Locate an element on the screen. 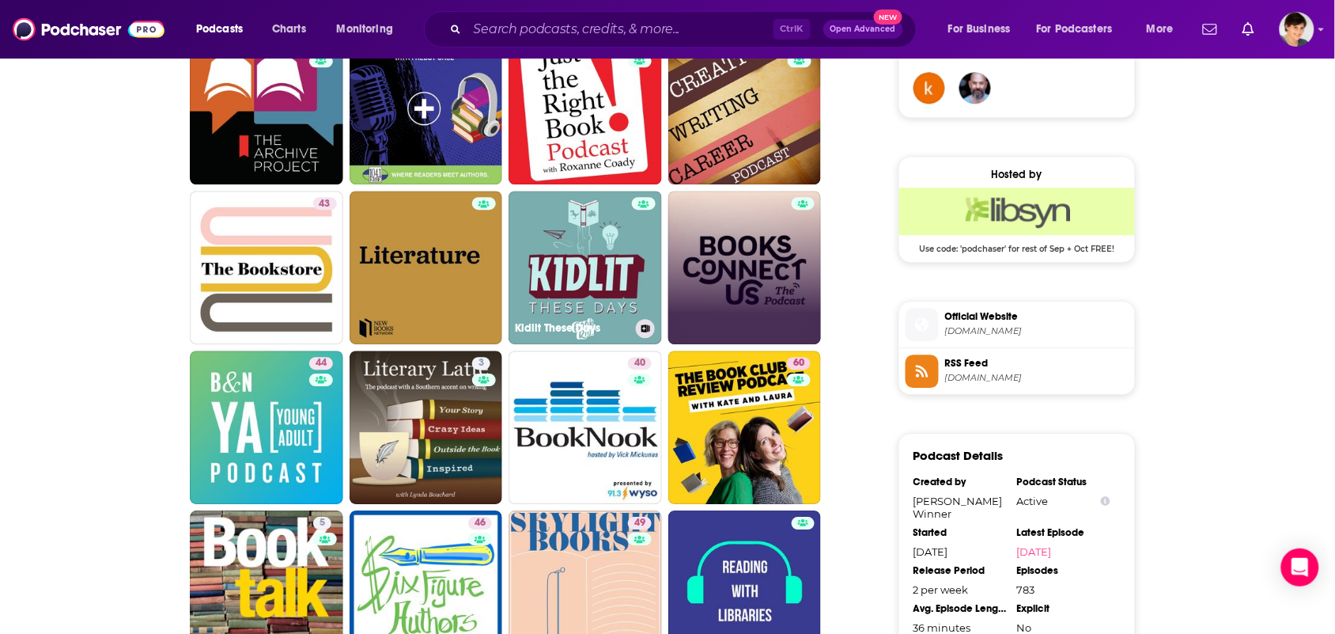  div: Created by is located at coordinates (960, 482).